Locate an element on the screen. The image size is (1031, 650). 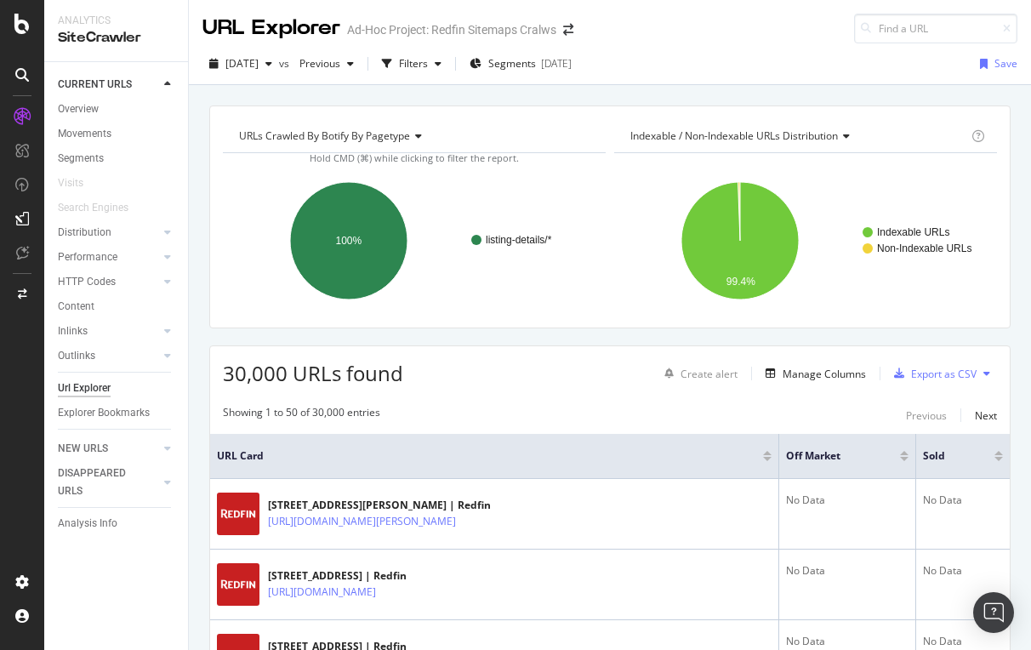
div: Segments is located at coordinates (81, 158).